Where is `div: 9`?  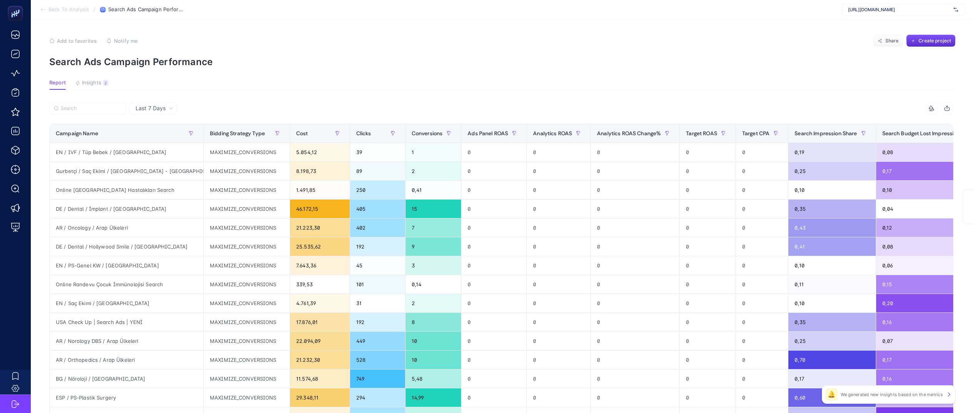 div: 9 is located at coordinates (433, 247).